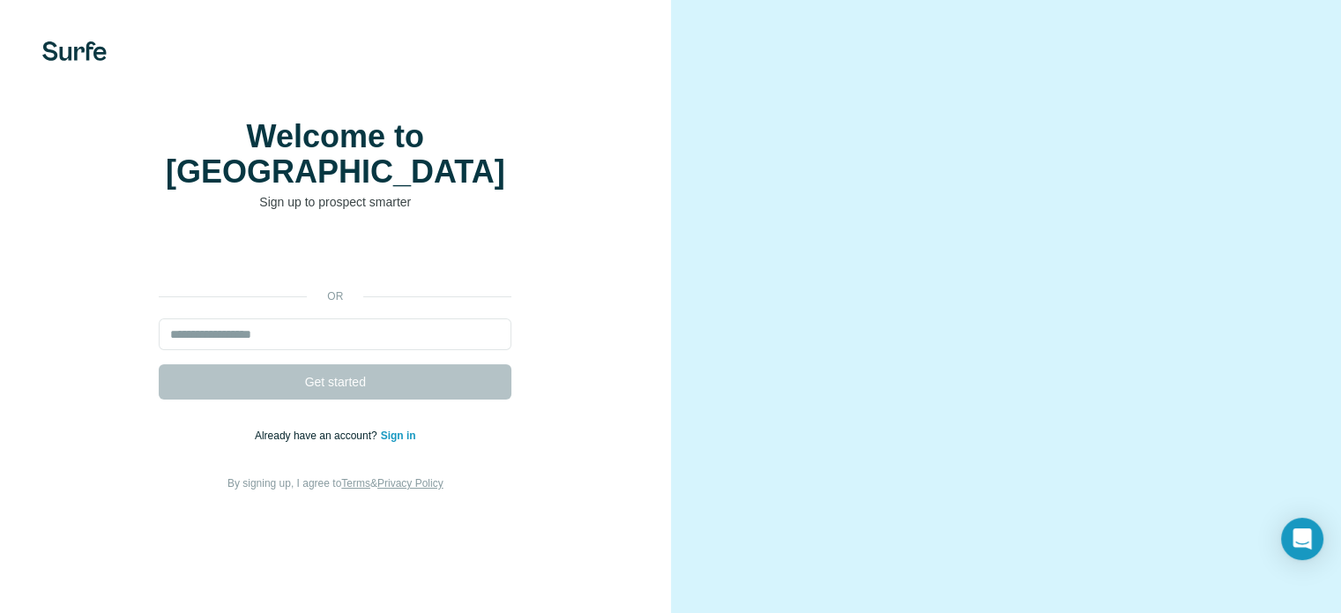 The image size is (1341, 613). What do you see at coordinates (410, 483) in the screenshot?
I see `a: Privacy Policy` at bounding box center [410, 483].